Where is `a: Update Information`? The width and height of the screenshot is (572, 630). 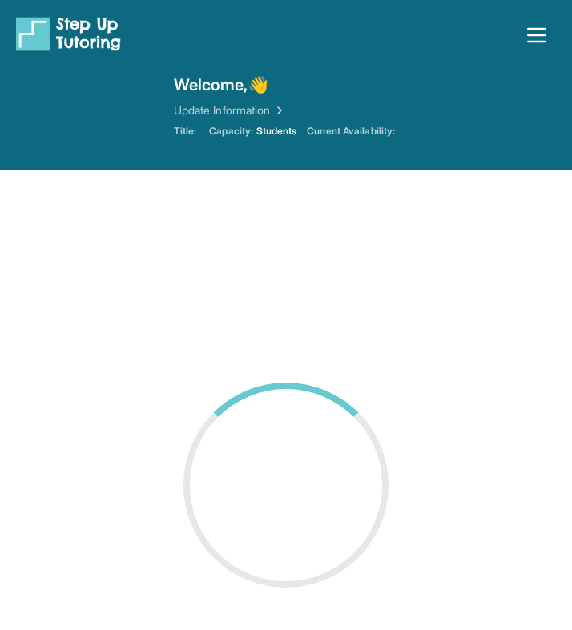
a: Update Information is located at coordinates (230, 111).